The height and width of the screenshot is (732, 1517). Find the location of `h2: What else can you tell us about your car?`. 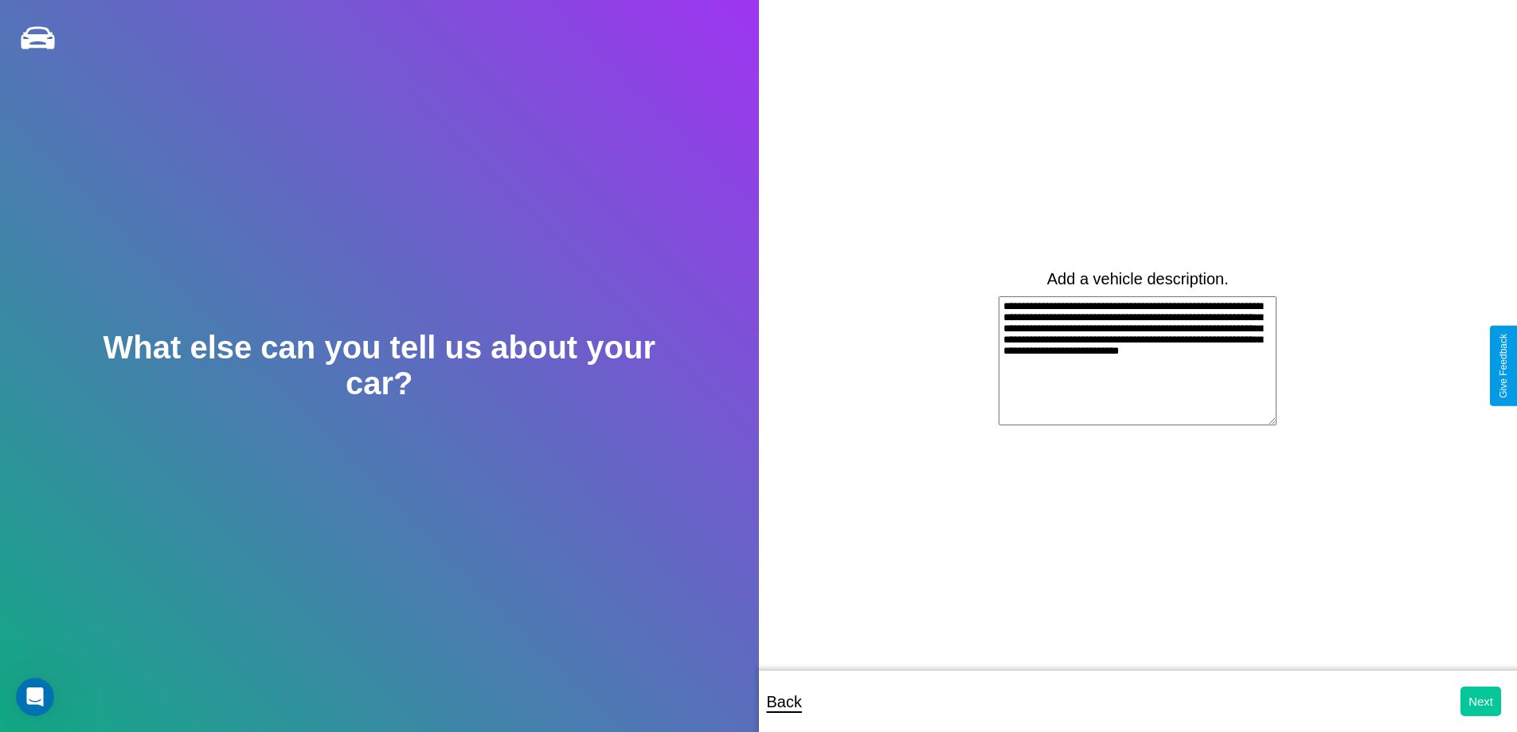

h2: What else can you tell us about your car? is located at coordinates (379, 365).